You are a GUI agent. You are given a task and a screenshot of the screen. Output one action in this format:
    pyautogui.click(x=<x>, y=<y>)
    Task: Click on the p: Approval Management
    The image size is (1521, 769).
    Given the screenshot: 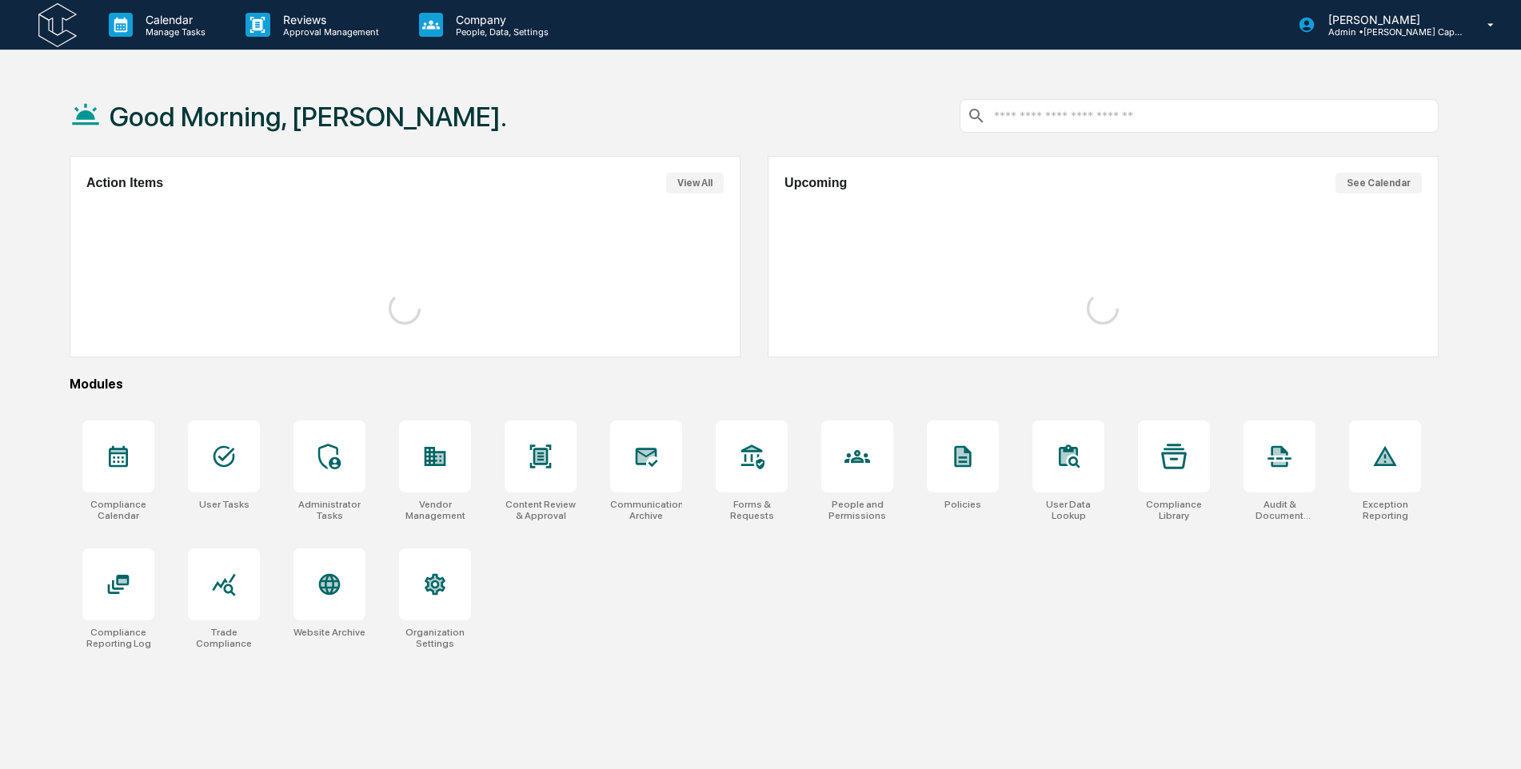 What is the action you would take?
    pyautogui.click(x=329, y=32)
    